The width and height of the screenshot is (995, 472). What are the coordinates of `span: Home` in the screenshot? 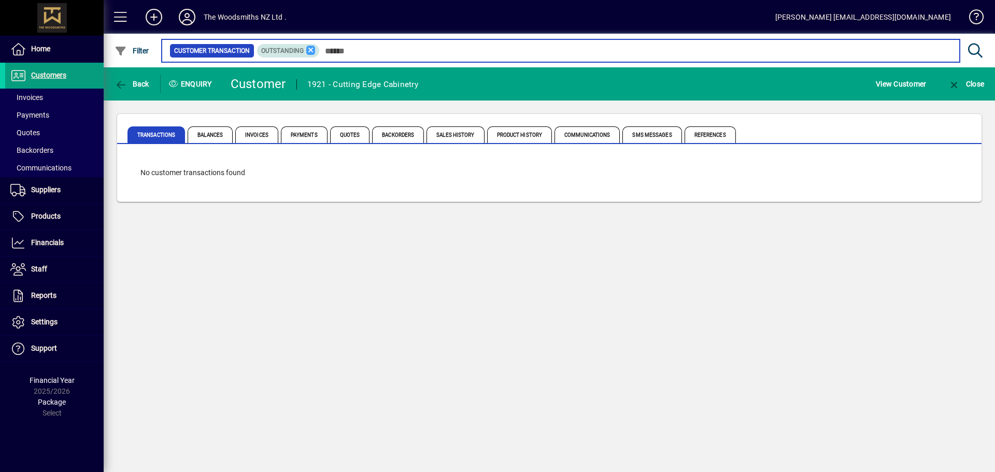 It's located at (40, 49).